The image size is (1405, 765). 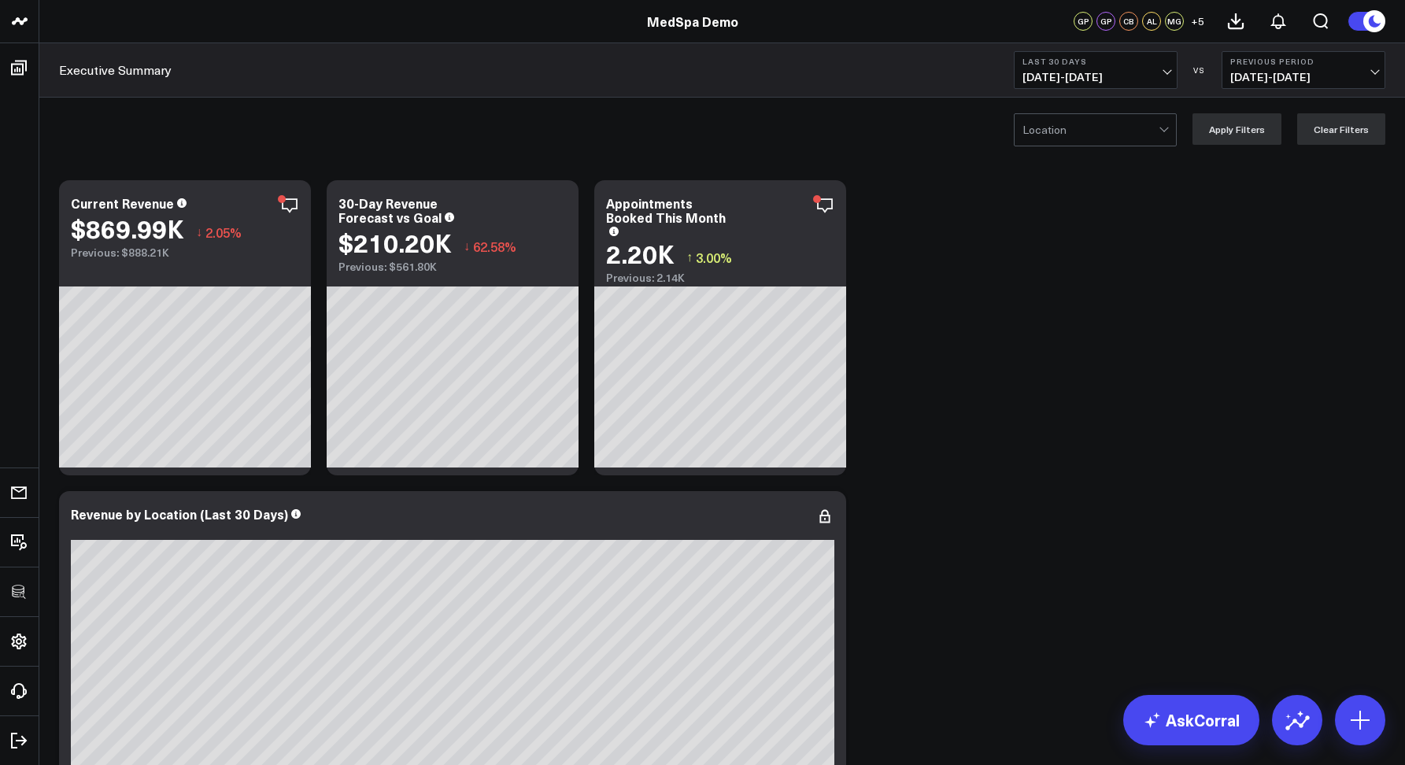 I want to click on b: Last 30 Days, so click(x=1096, y=61).